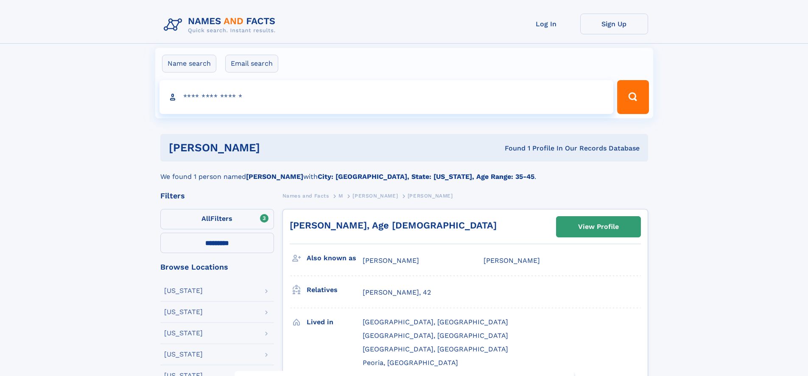 The image size is (808, 376). I want to click on h3: Also known as, so click(335, 258).